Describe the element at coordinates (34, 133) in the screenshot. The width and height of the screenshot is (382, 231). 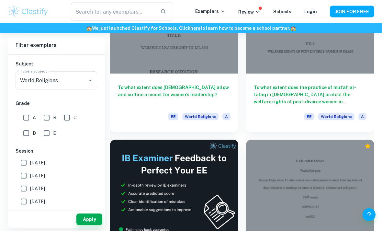
I see `span: D` at that location.